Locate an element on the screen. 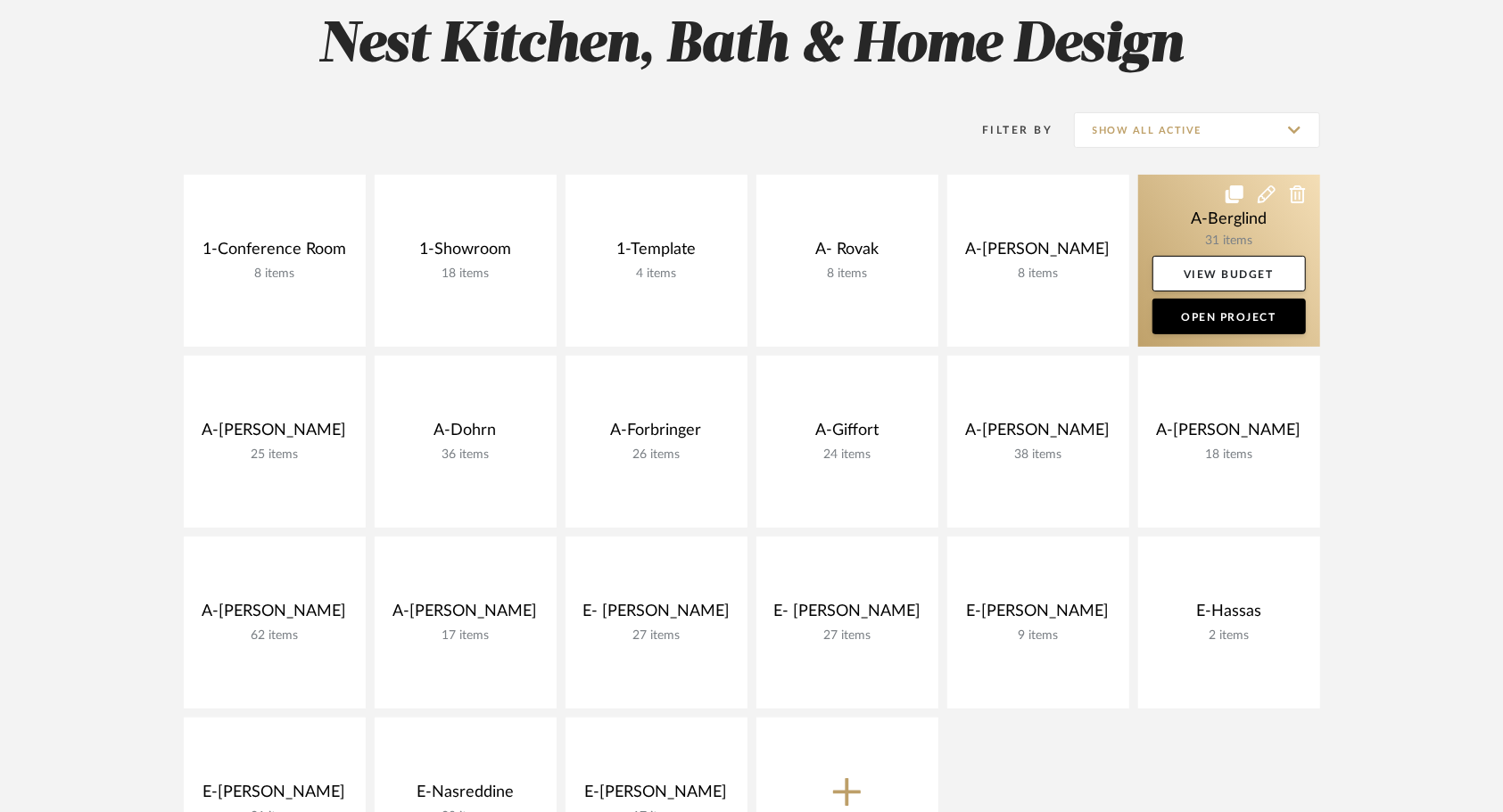  a: View Budget is located at coordinates (1229, 273).